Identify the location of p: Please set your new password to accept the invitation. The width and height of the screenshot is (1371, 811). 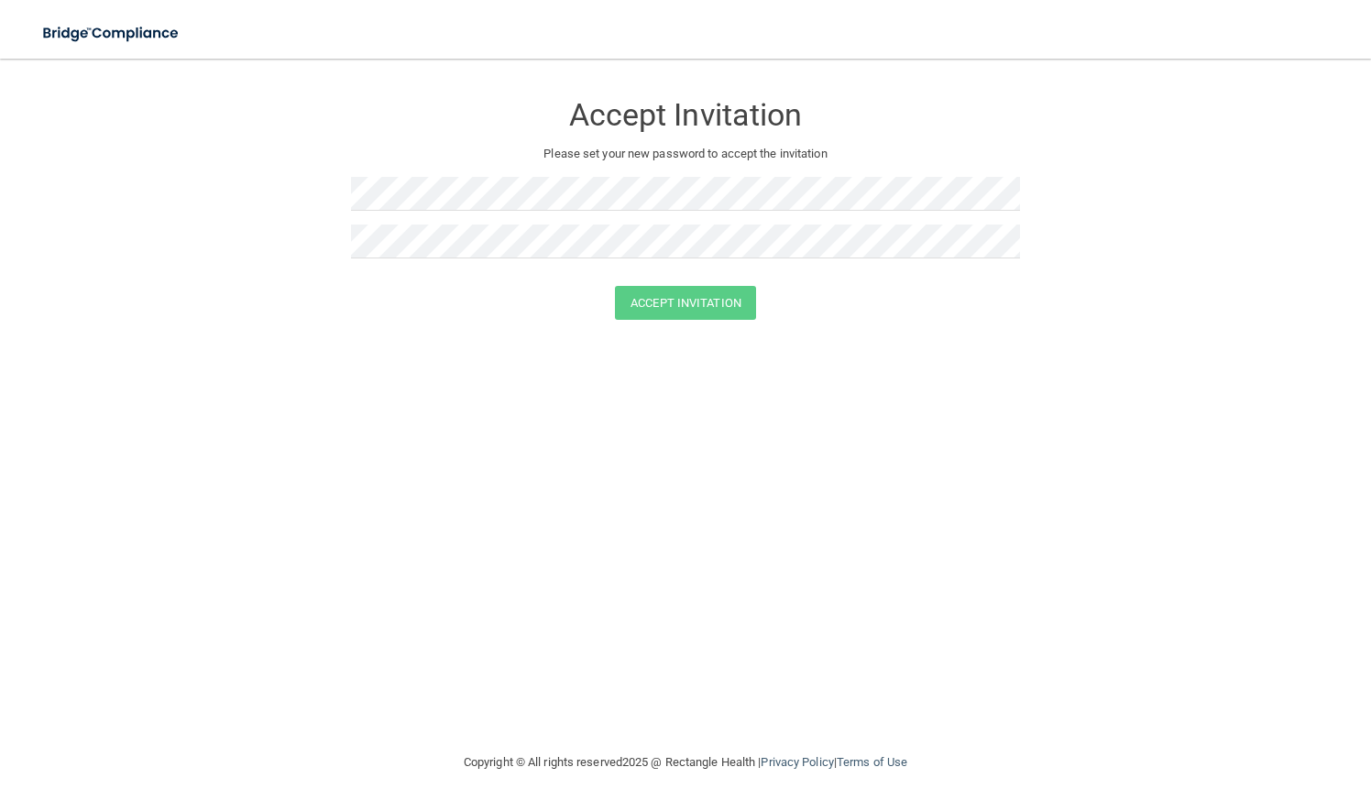
(685, 154).